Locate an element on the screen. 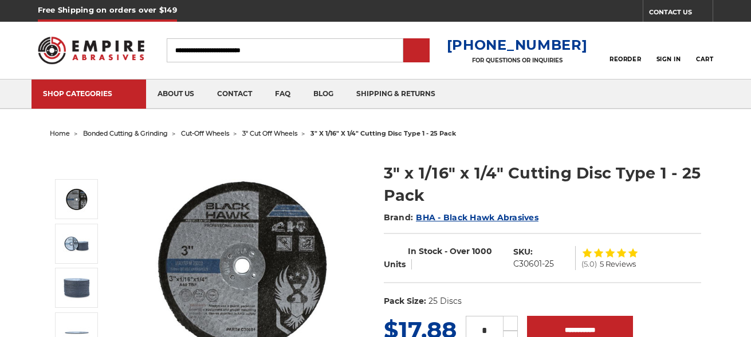 This screenshot has width=751, height=337. span: home is located at coordinates (60, 133).